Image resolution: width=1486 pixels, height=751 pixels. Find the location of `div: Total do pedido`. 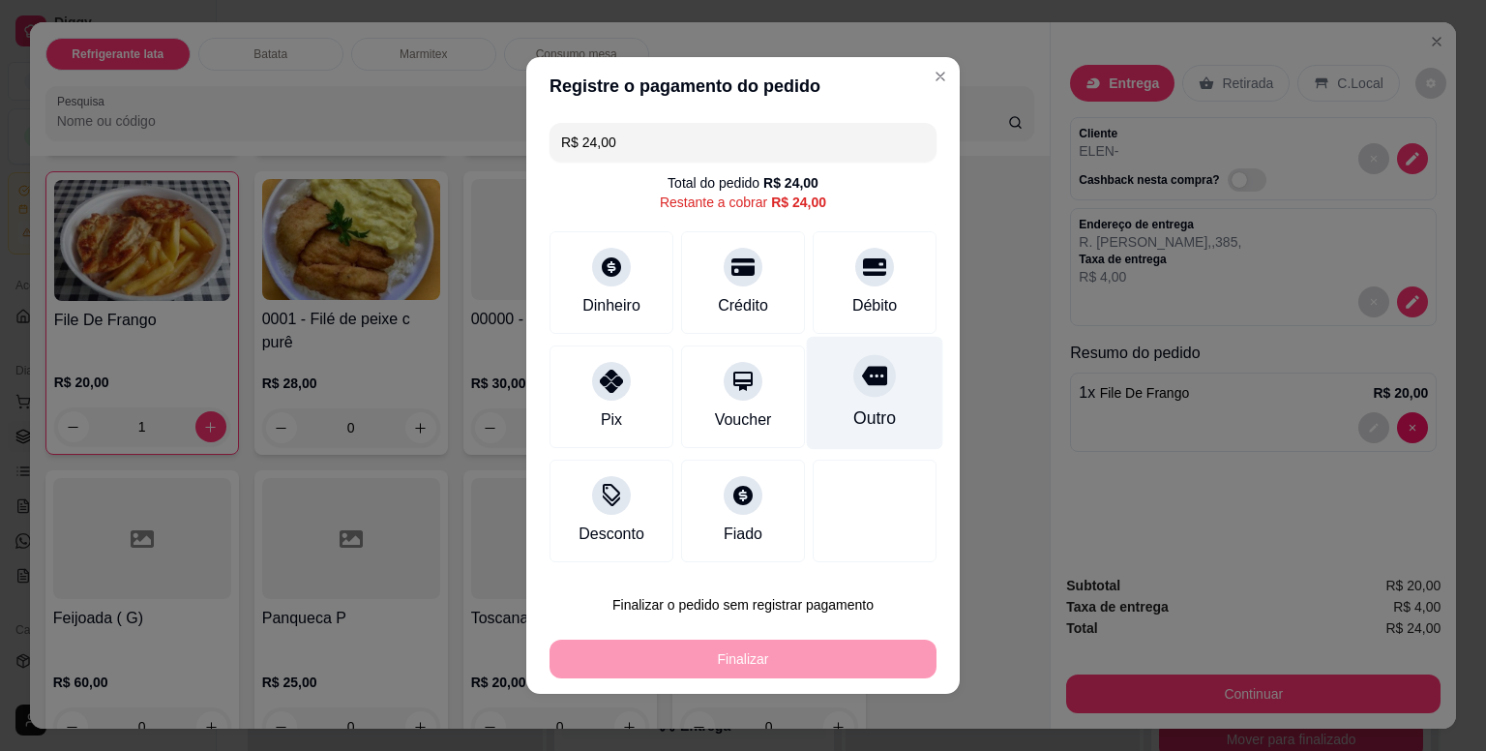

div: Total do pedido is located at coordinates (743, 183).